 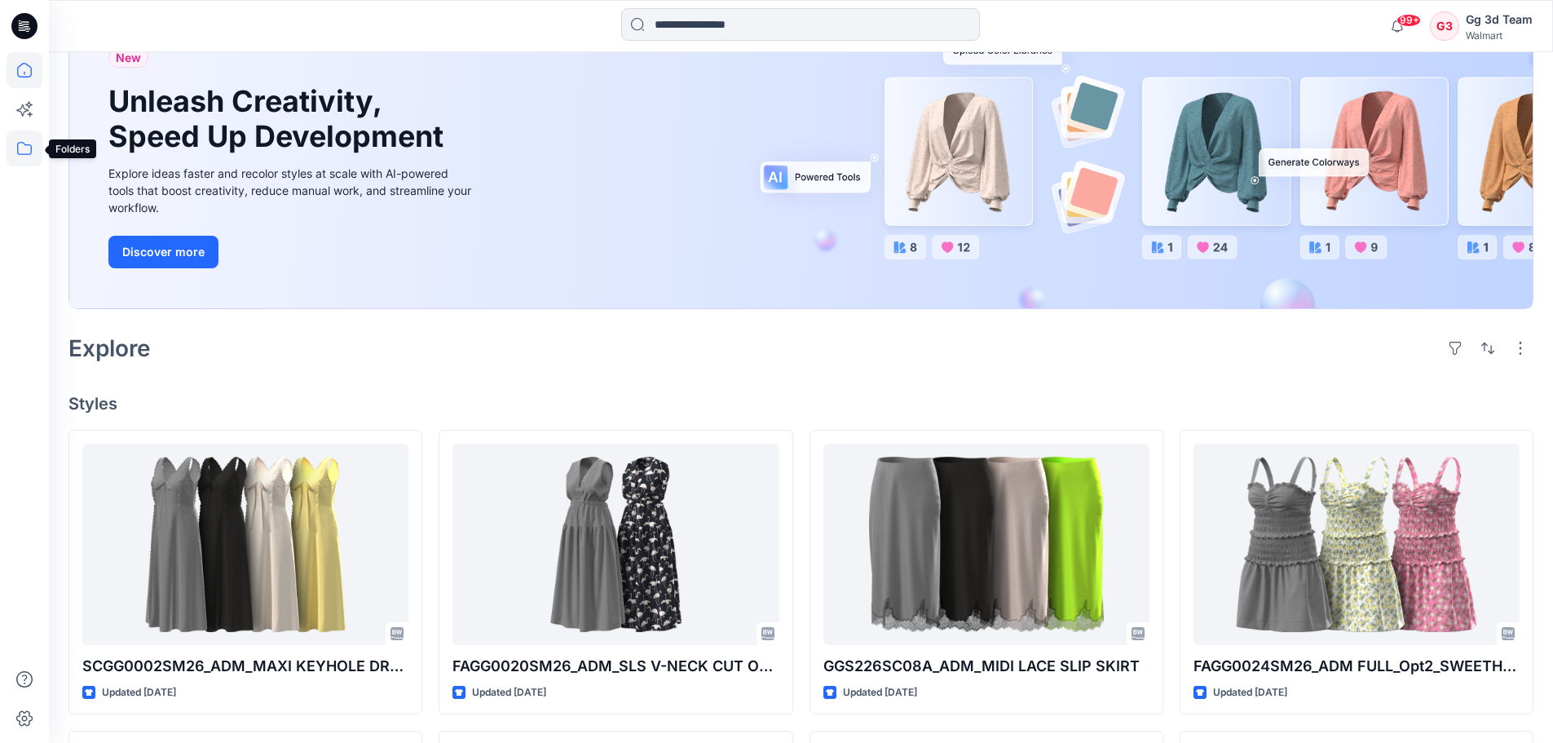 I want to click on span: New, so click(x=128, y=58).